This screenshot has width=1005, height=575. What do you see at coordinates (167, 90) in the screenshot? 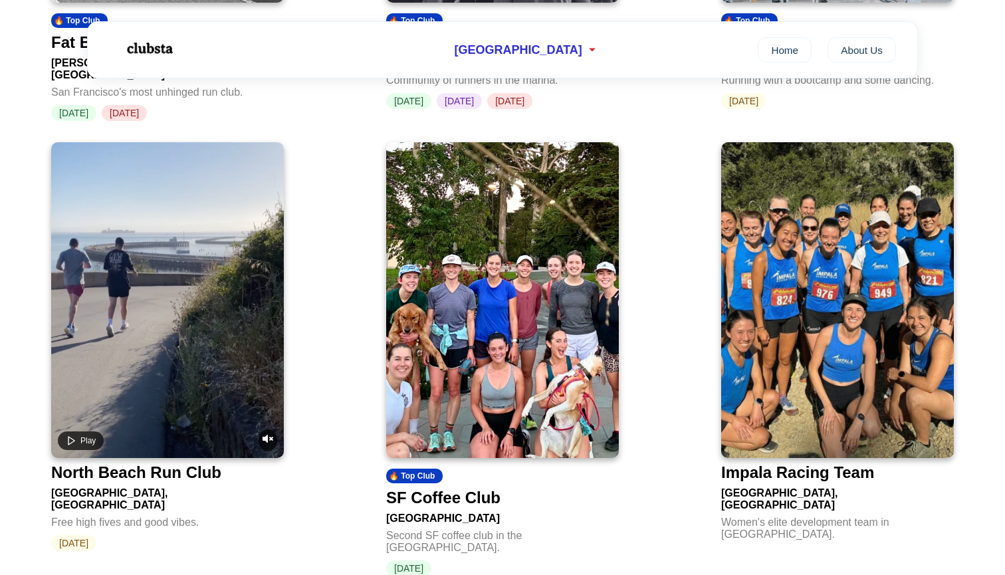
I see `div: San Francisco's most unhinged run club.` at bounding box center [167, 90].